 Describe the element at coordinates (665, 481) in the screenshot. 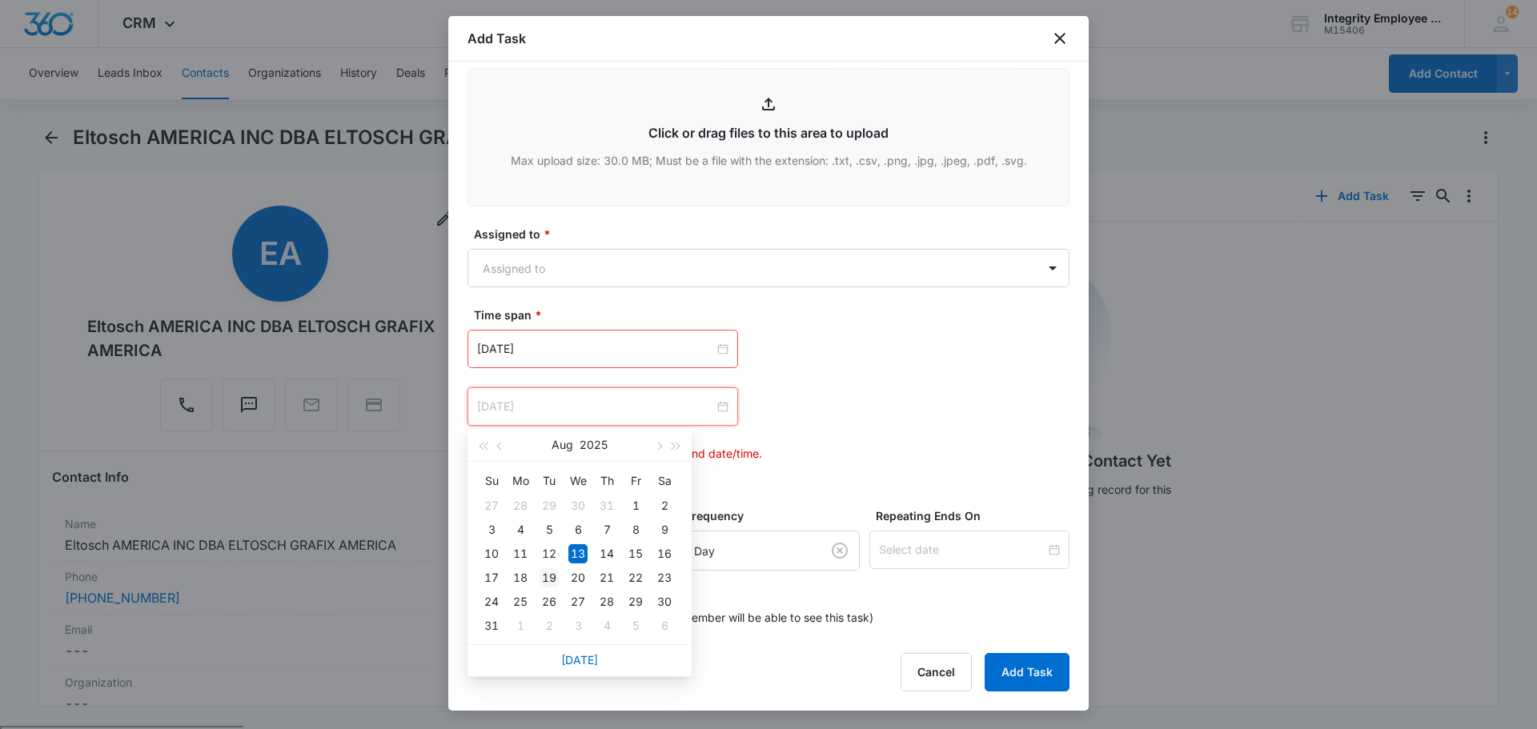

I see `th: Sa` at that location.